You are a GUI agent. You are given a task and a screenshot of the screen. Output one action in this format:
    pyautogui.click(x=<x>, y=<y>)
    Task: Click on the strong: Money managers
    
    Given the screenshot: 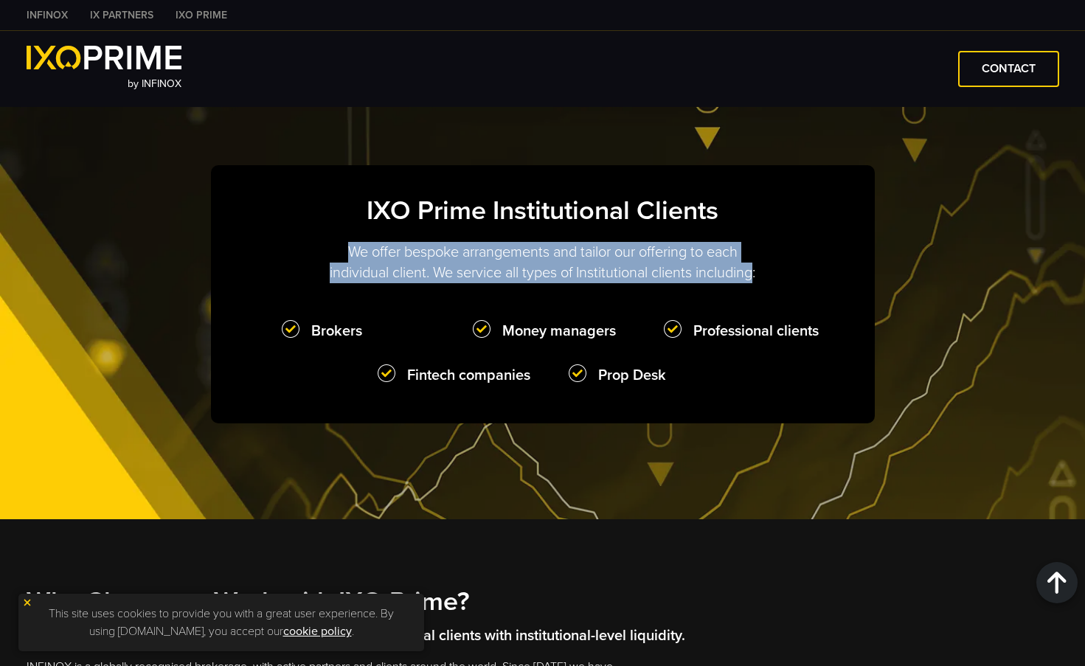 What is the action you would take?
    pyautogui.click(x=561, y=331)
    